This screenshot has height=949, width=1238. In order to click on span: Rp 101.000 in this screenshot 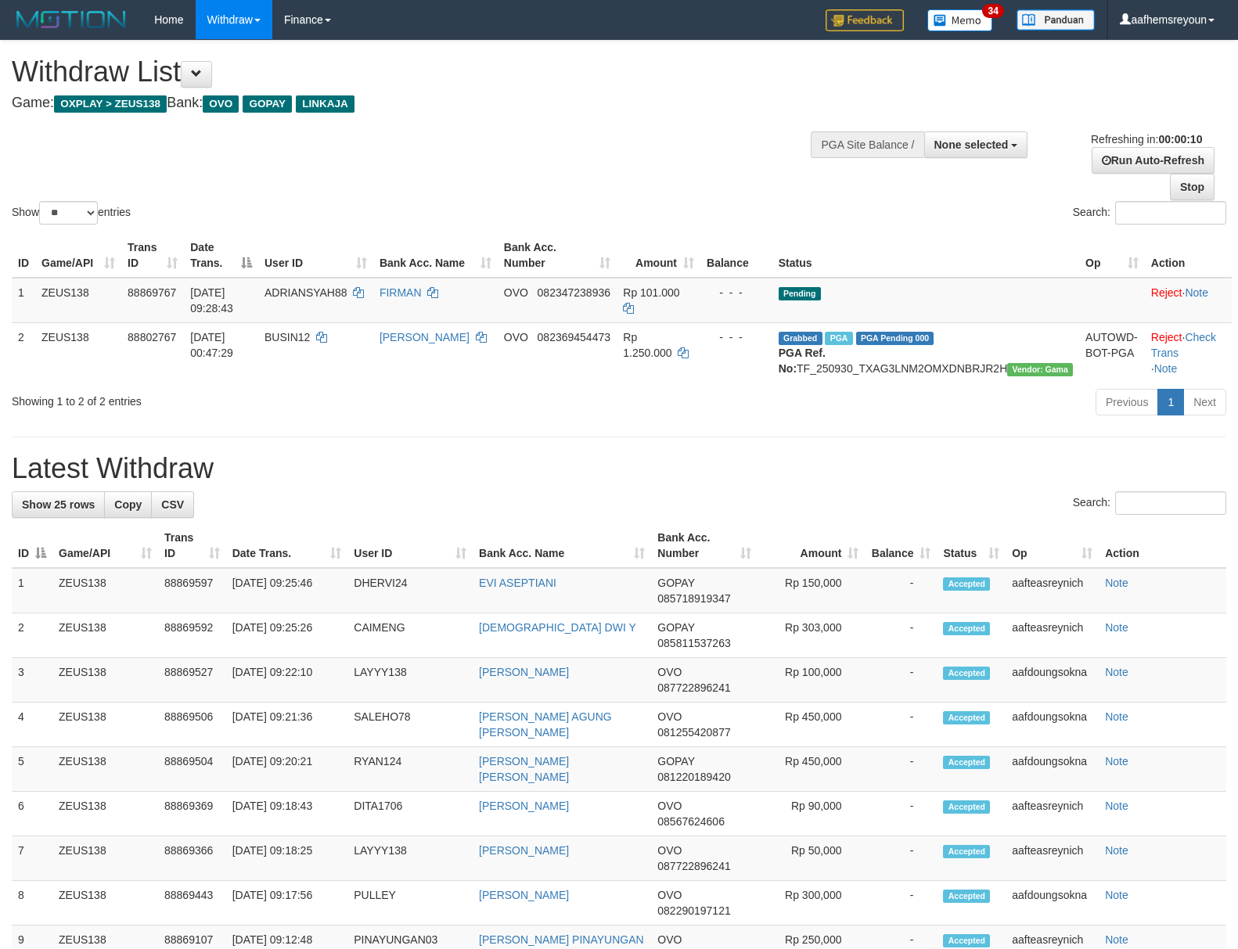, I will do `click(651, 293)`.